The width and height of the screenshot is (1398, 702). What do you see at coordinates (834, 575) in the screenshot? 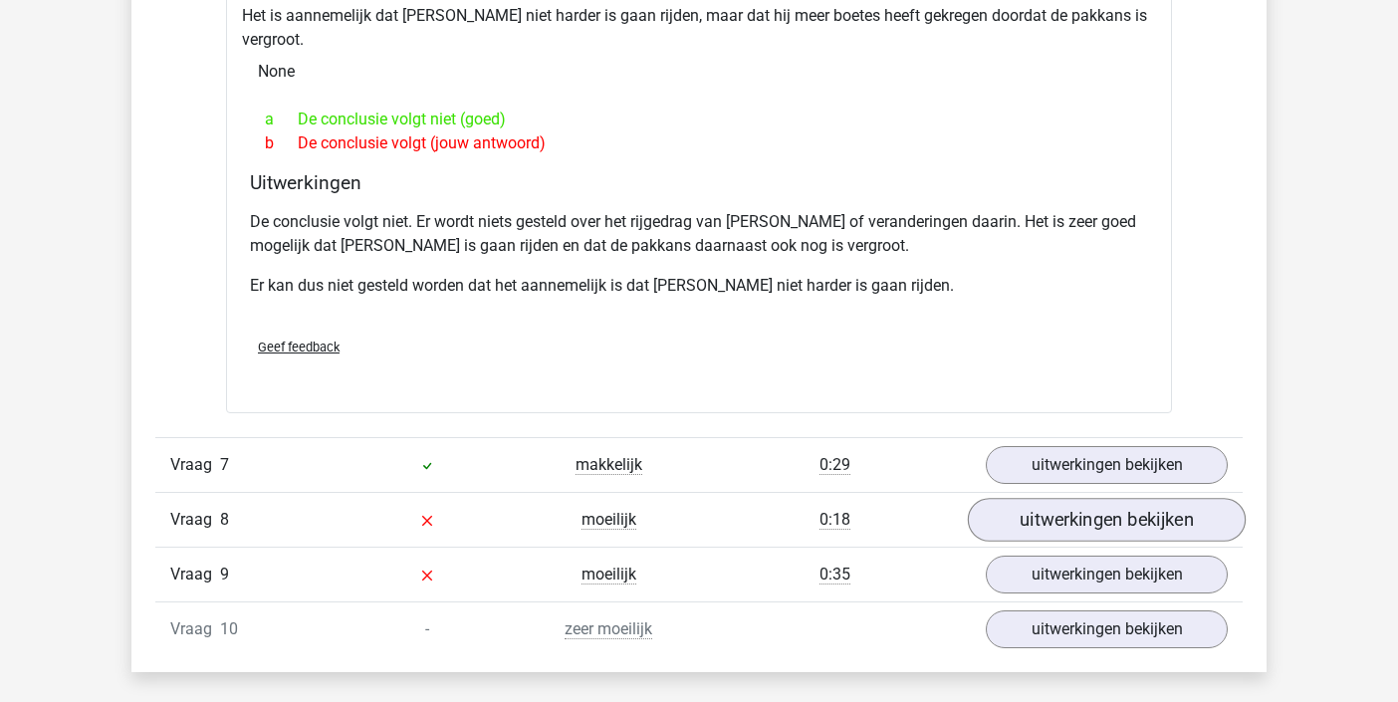
I see `span: 0:35` at bounding box center [834, 575].